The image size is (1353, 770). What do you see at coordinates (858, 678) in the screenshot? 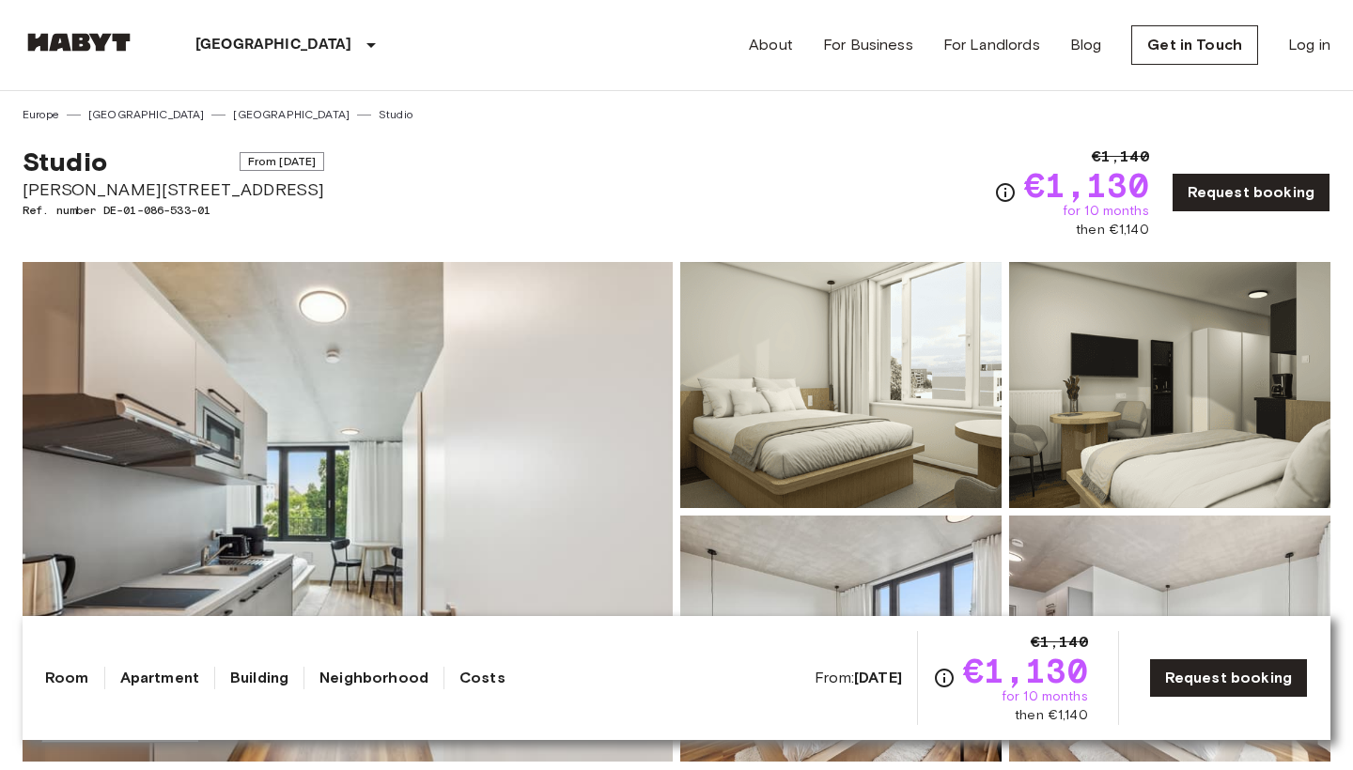
I see `span: From:` at bounding box center [858, 678].